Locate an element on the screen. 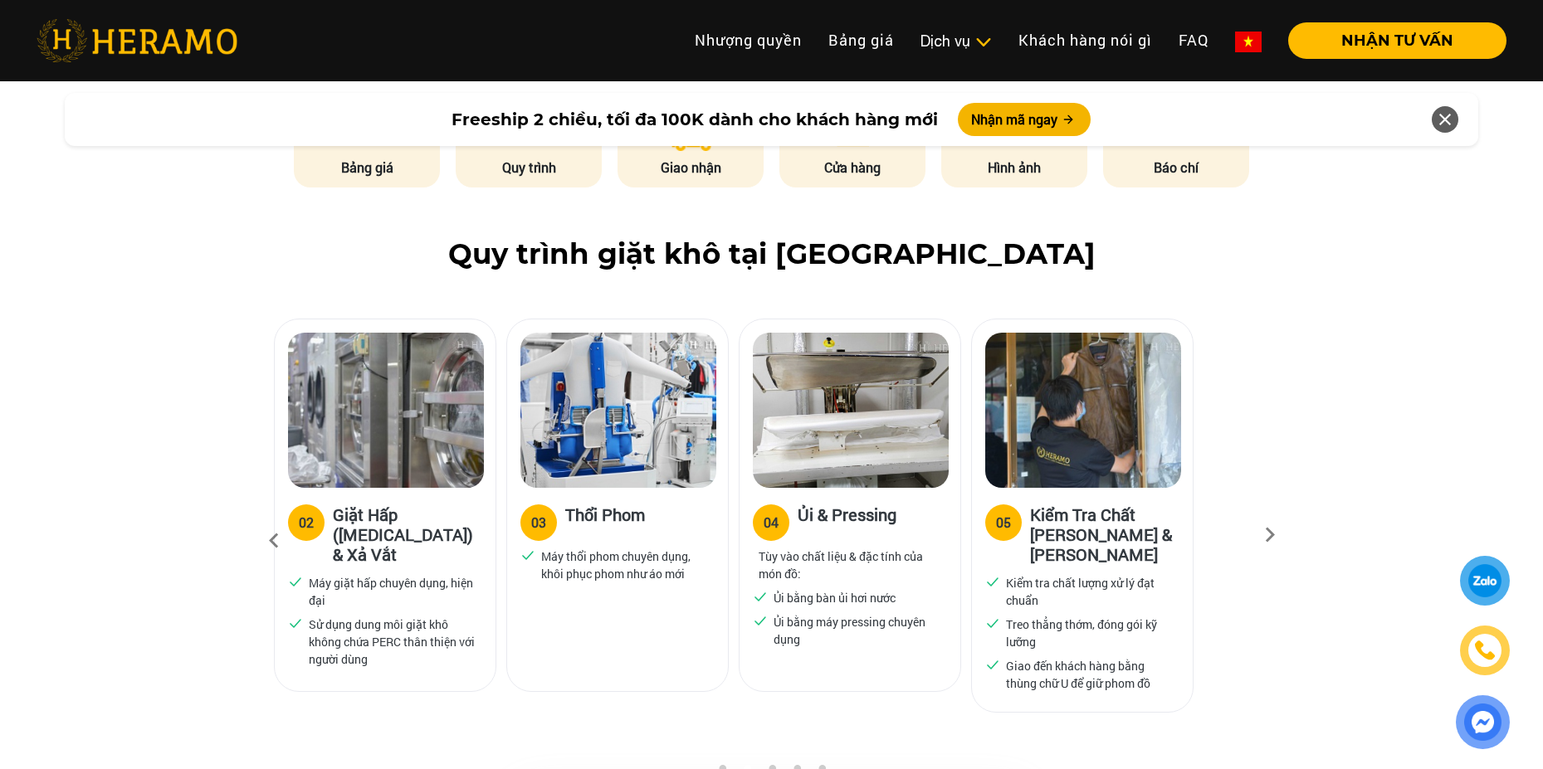  p: Ủi bằng bàn ủi hơi nước is located at coordinates (834, 597).